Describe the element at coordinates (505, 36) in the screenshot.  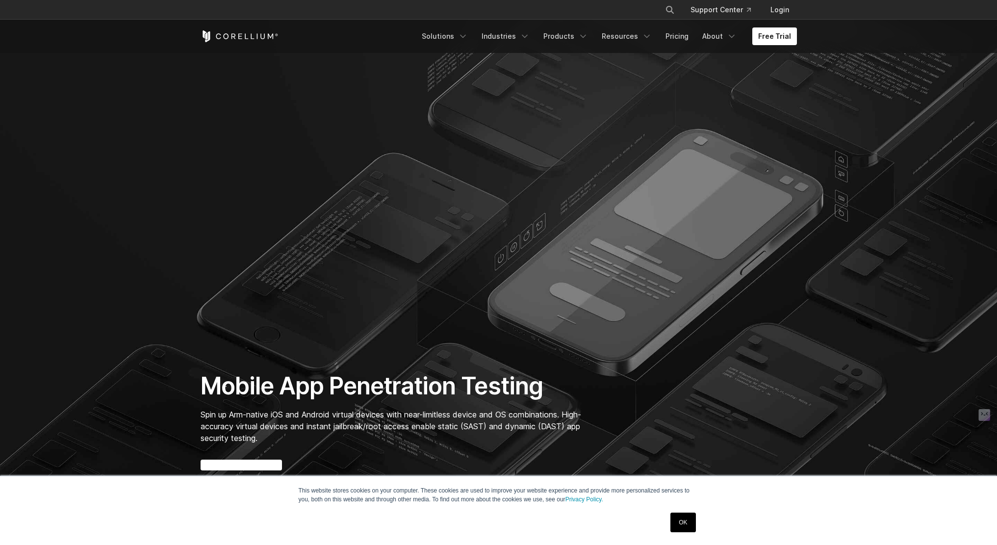
I see `a: Industries` at that location.